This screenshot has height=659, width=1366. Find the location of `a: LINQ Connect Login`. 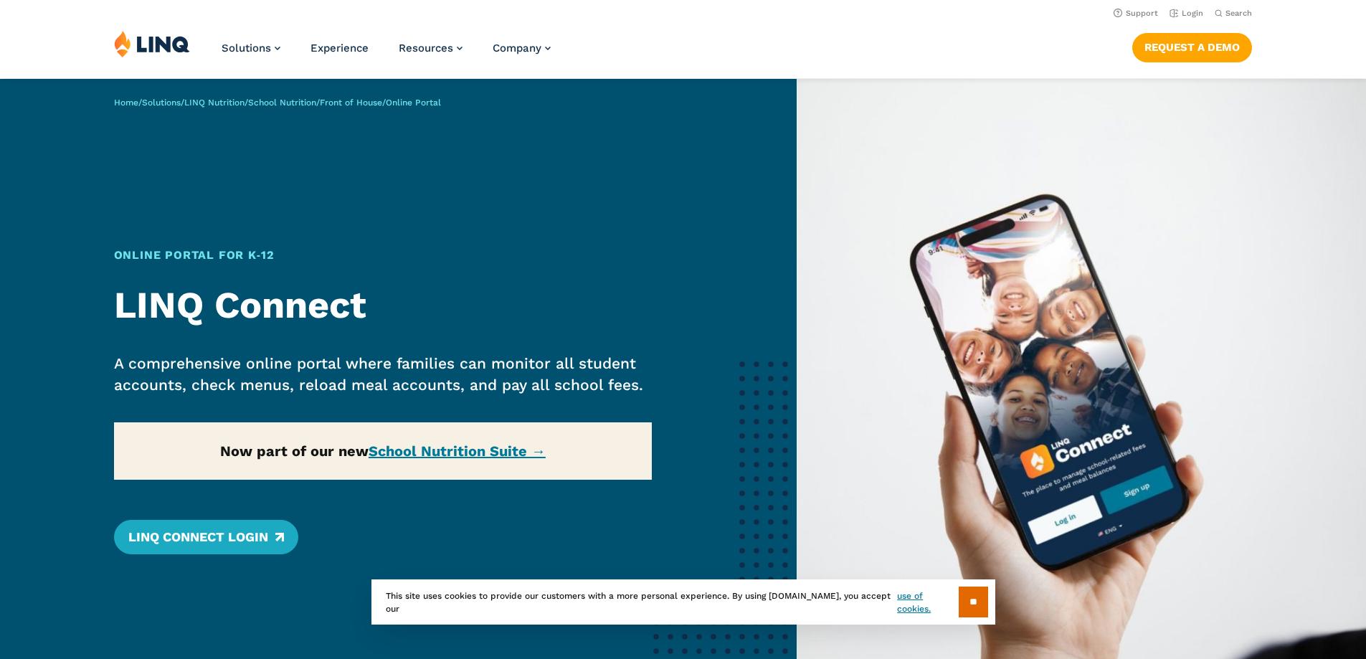

a: LINQ Connect Login is located at coordinates (206, 537).